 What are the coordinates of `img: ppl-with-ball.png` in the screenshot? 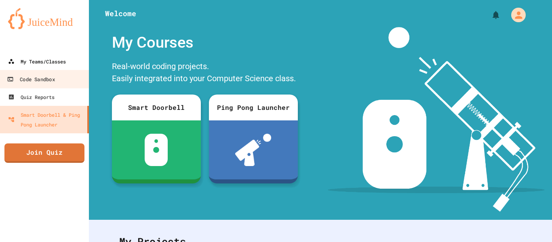 It's located at (253, 150).